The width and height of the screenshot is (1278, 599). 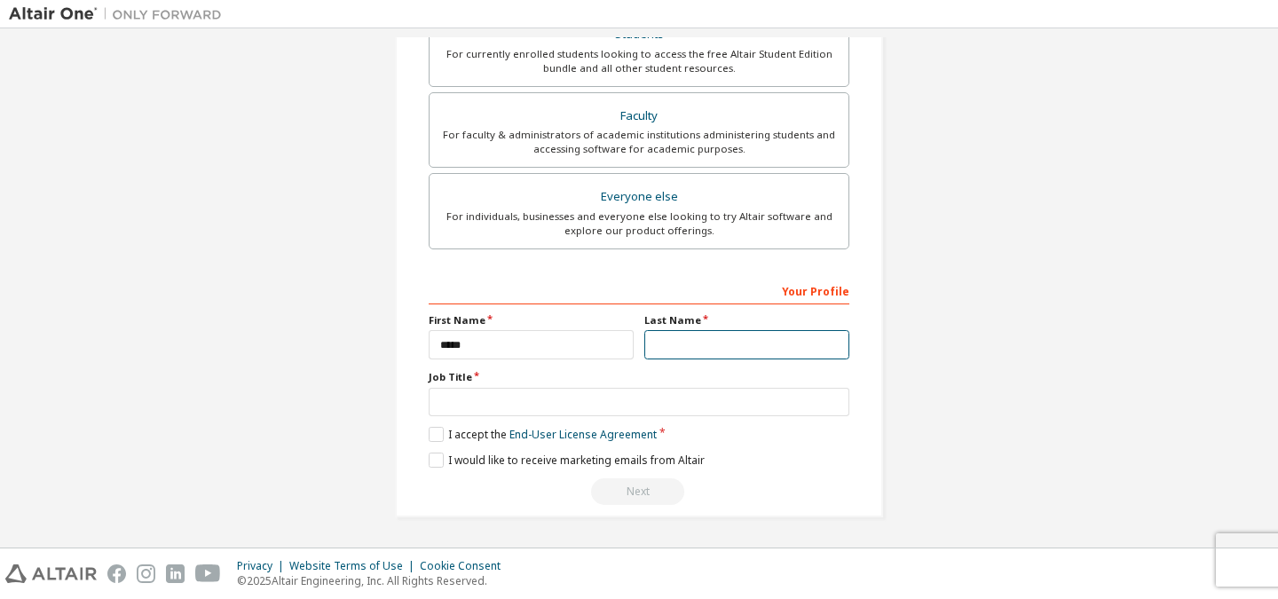 What do you see at coordinates (639, 492) in the screenshot?
I see `div: Read and acccept EULA to continue` at bounding box center [639, 492].